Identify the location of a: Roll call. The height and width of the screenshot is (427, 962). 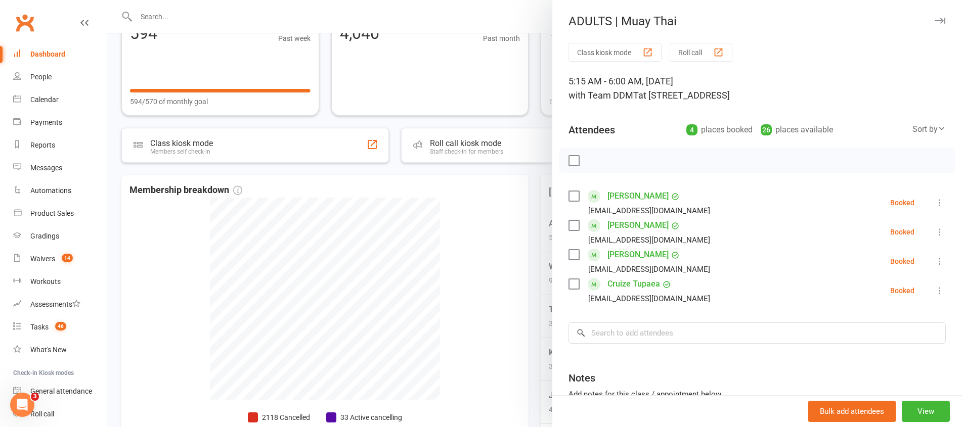
(60, 414).